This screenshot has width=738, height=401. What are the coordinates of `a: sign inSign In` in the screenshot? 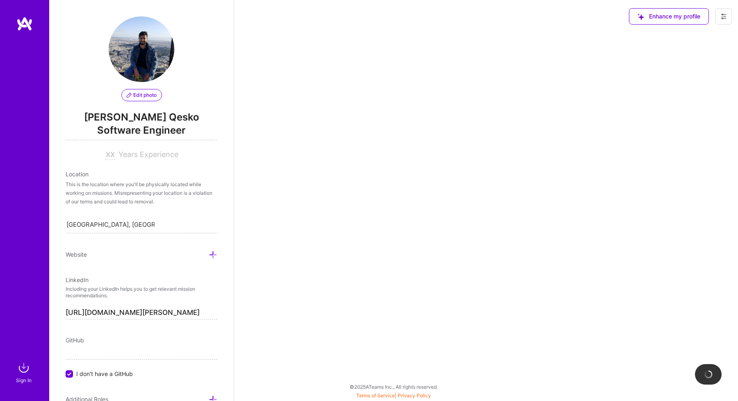 It's located at (25, 372).